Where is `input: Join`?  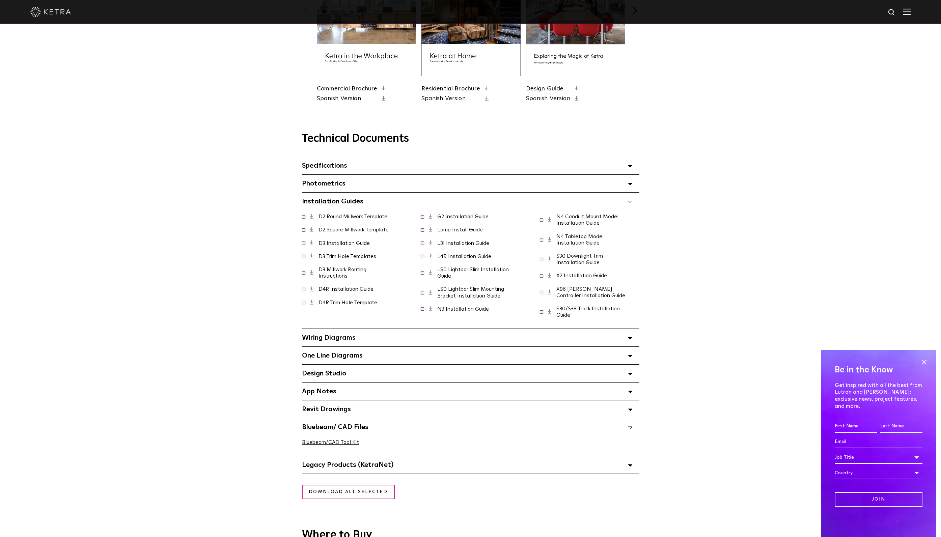
input: Join is located at coordinates (879, 499).